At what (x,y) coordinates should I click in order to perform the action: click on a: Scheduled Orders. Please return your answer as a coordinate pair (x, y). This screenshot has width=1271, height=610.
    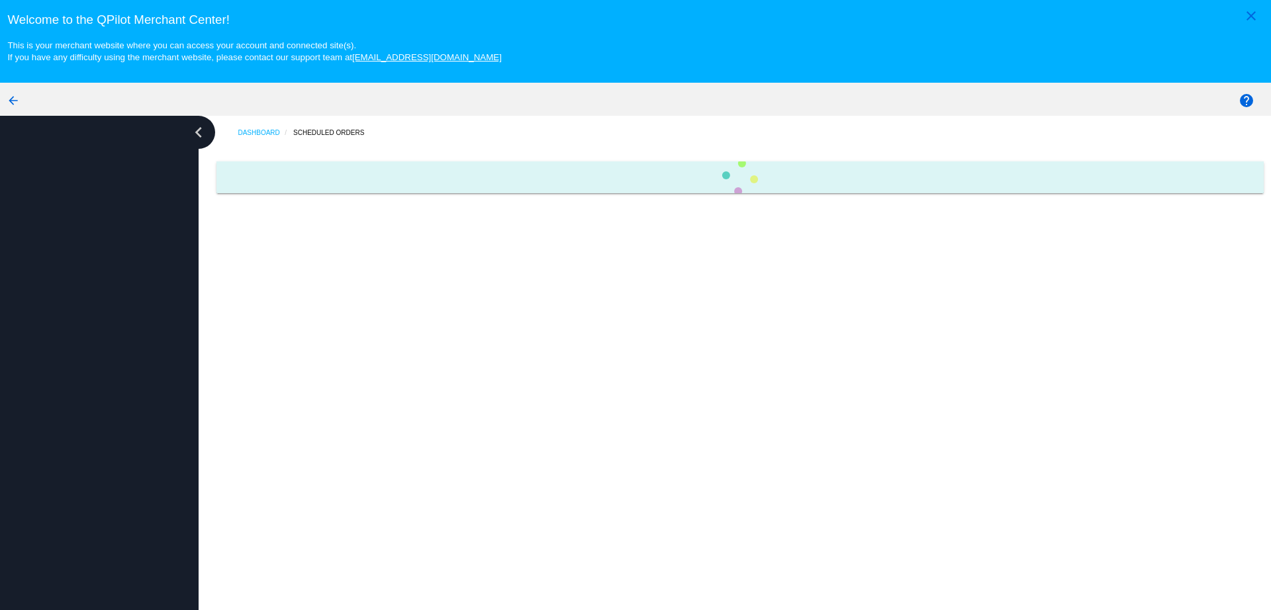
    Looking at the image, I should click on (334, 132).